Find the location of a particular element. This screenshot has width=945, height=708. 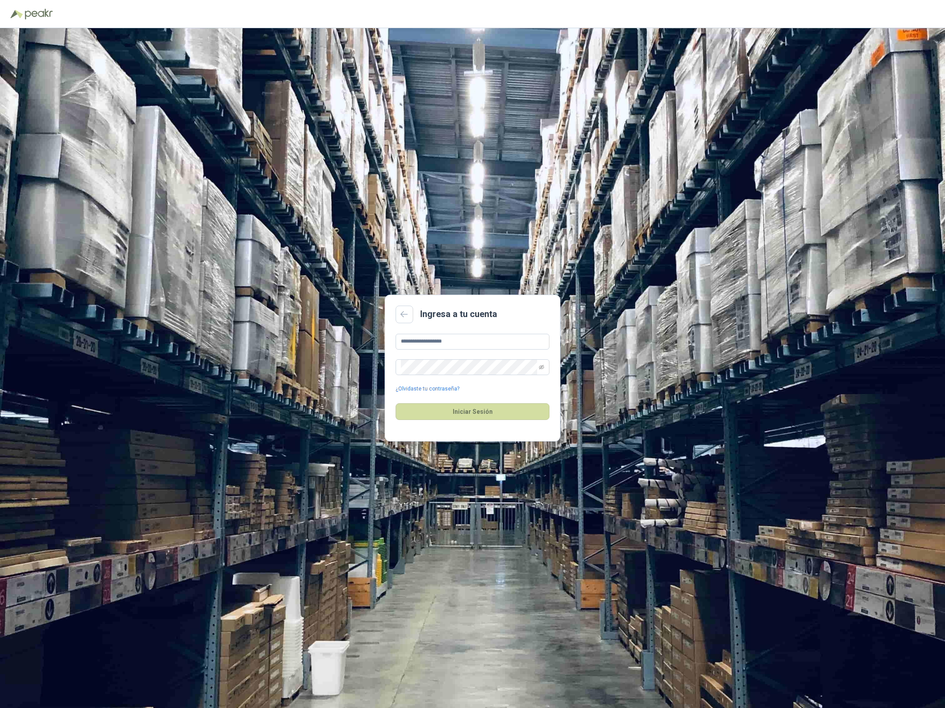

h2: Ingresa a tu cuenta is located at coordinates (459, 314).